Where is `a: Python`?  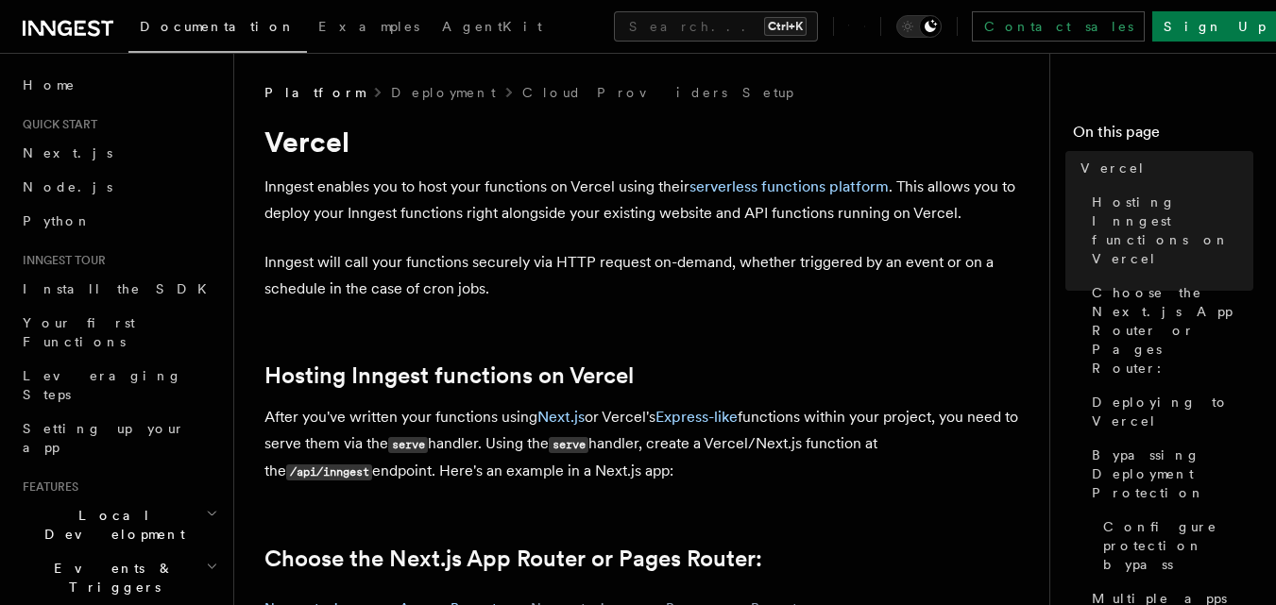 a: Python is located at coordinates (118, 221).